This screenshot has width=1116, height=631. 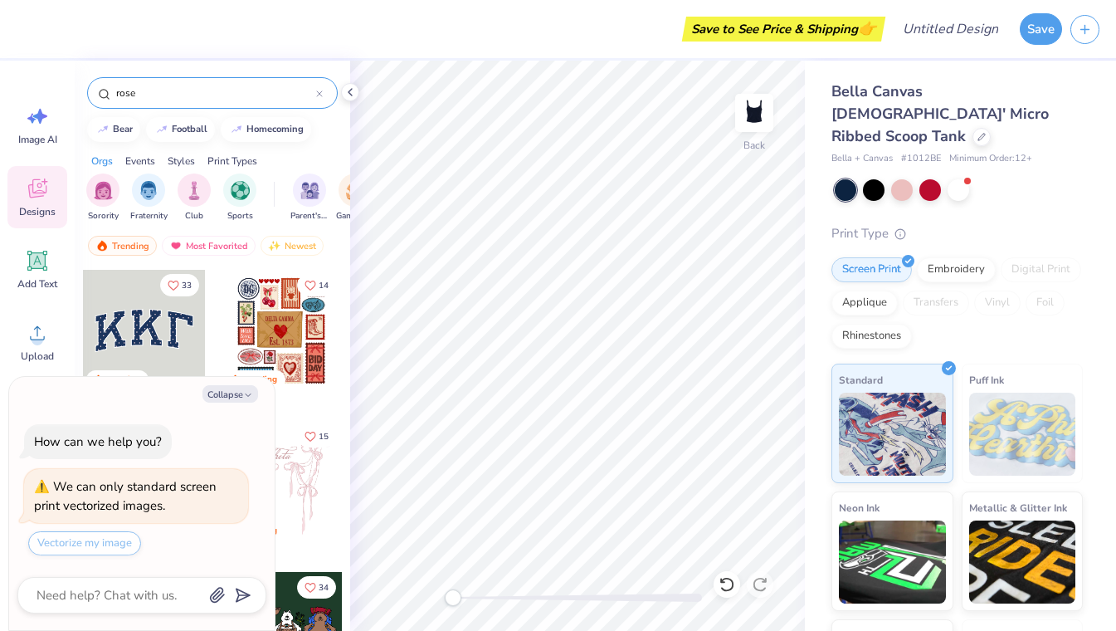 I want to click on span: Image AI, so click(x=37, y=139).